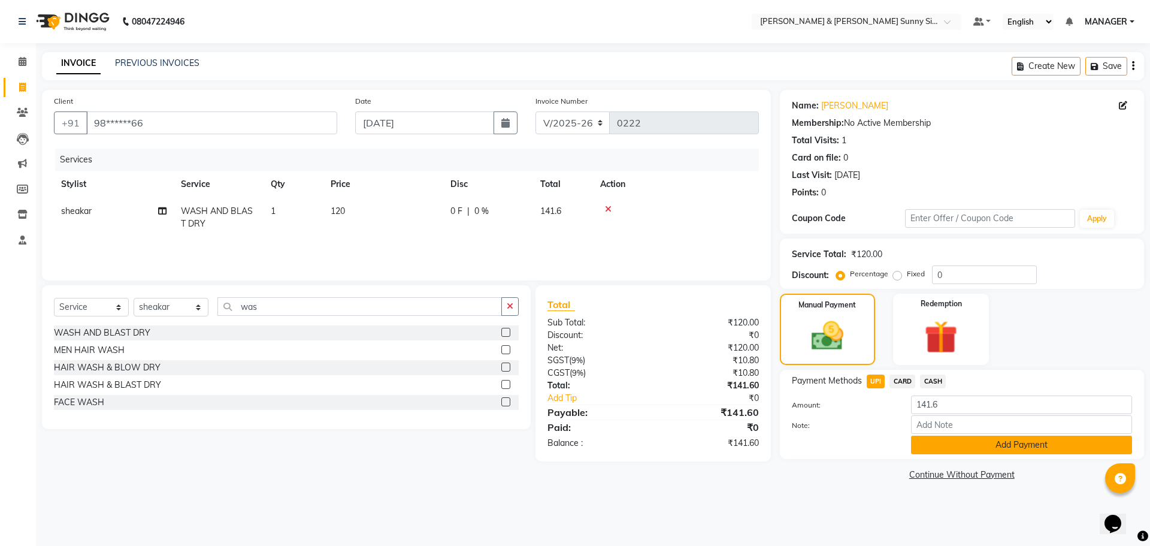 This screenshot has height=546, width=1150. Describe the element at coordinates (114, 184) in the screenshot. I see `th: Stylist` at that location.